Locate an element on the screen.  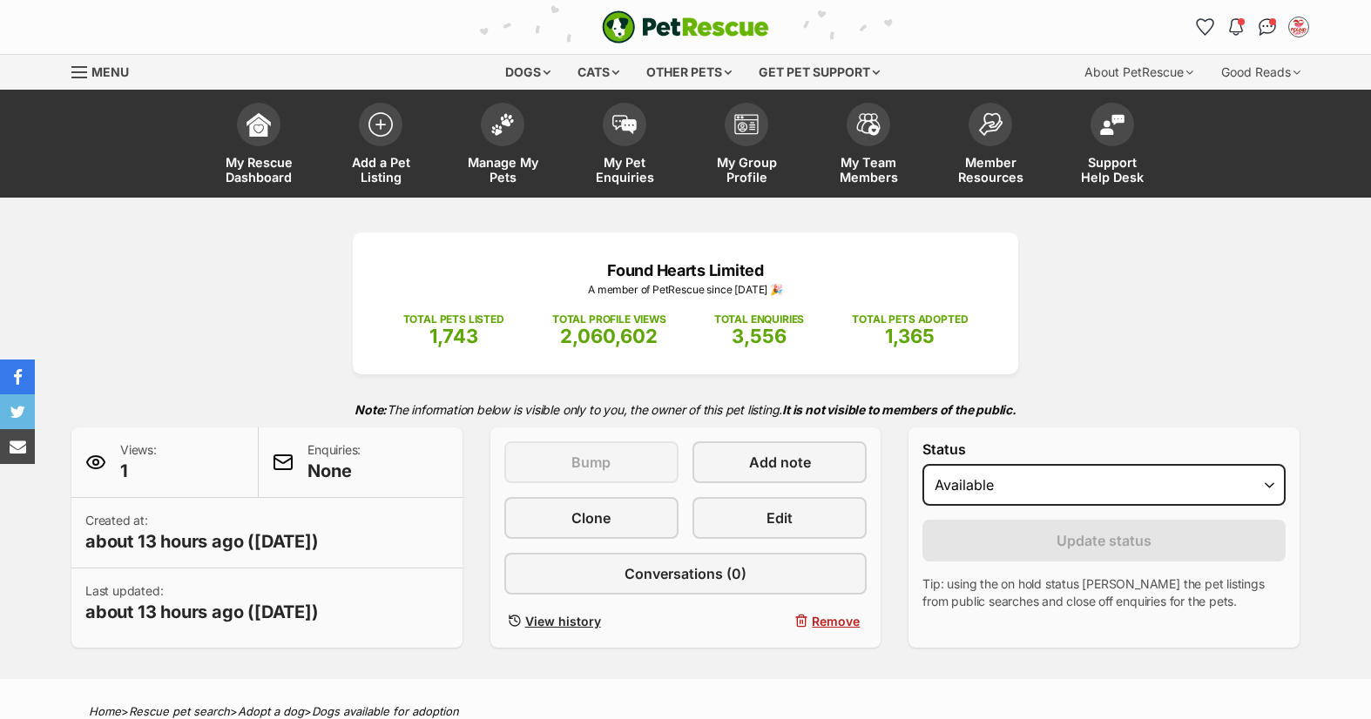
span: Edit is located at coordinates (780, 518).